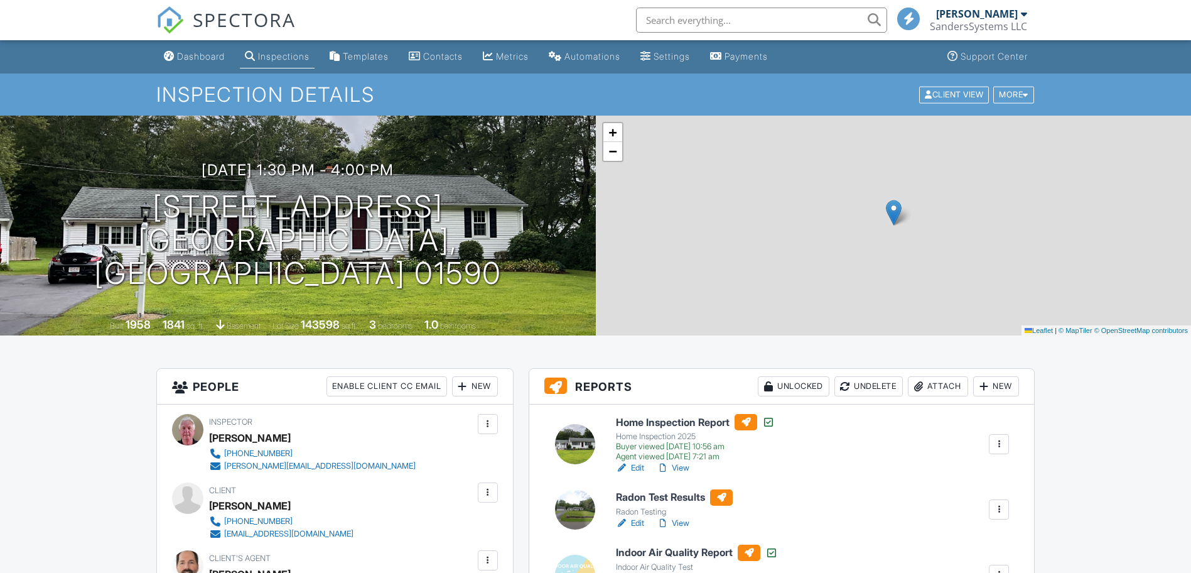  What do you see at coordinates (954, 94) in the screenshot?
I see `div: Client View` at bounding box center [954, 94].